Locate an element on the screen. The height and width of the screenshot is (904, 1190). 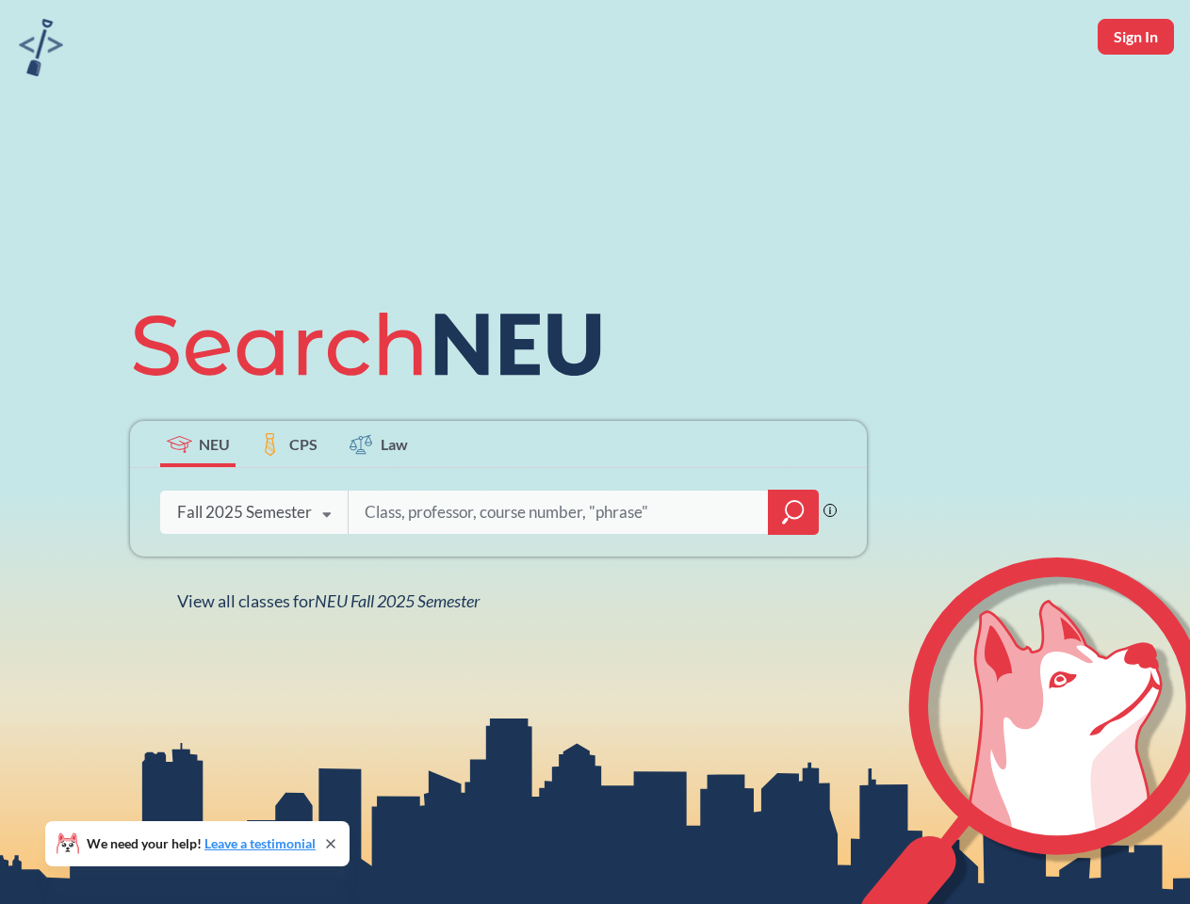
input: Class, professor, course number, "phrase" is located at coordinates (559, 512).